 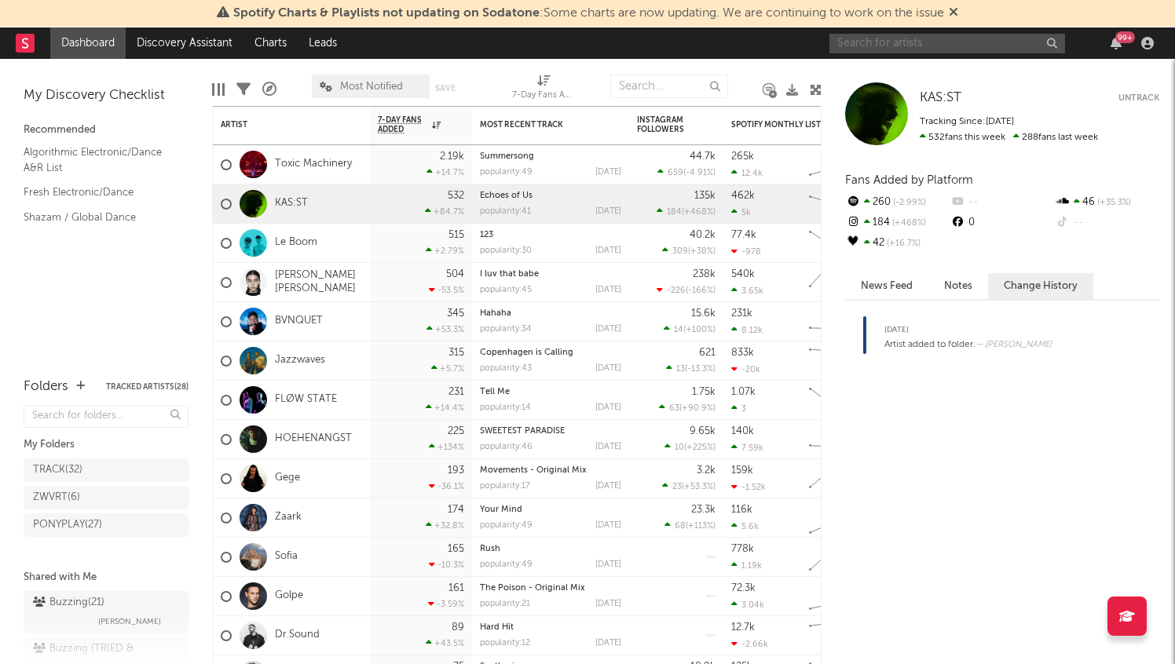 What do you see at coordinates (507, 156) in the screenshot?
I see `a: Summersong` at bounding box center [507, 156].